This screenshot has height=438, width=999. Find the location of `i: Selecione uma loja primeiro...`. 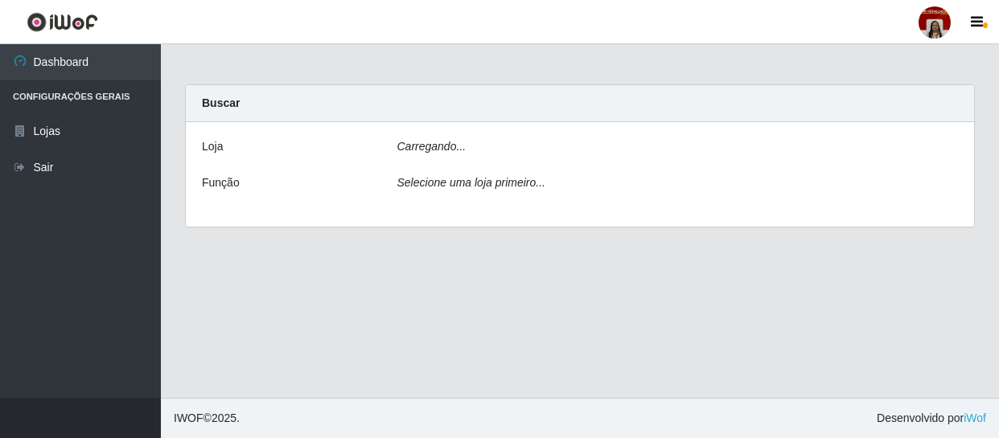

i: Selecione uma loja primeiro... is located at coordinates (471, 183).